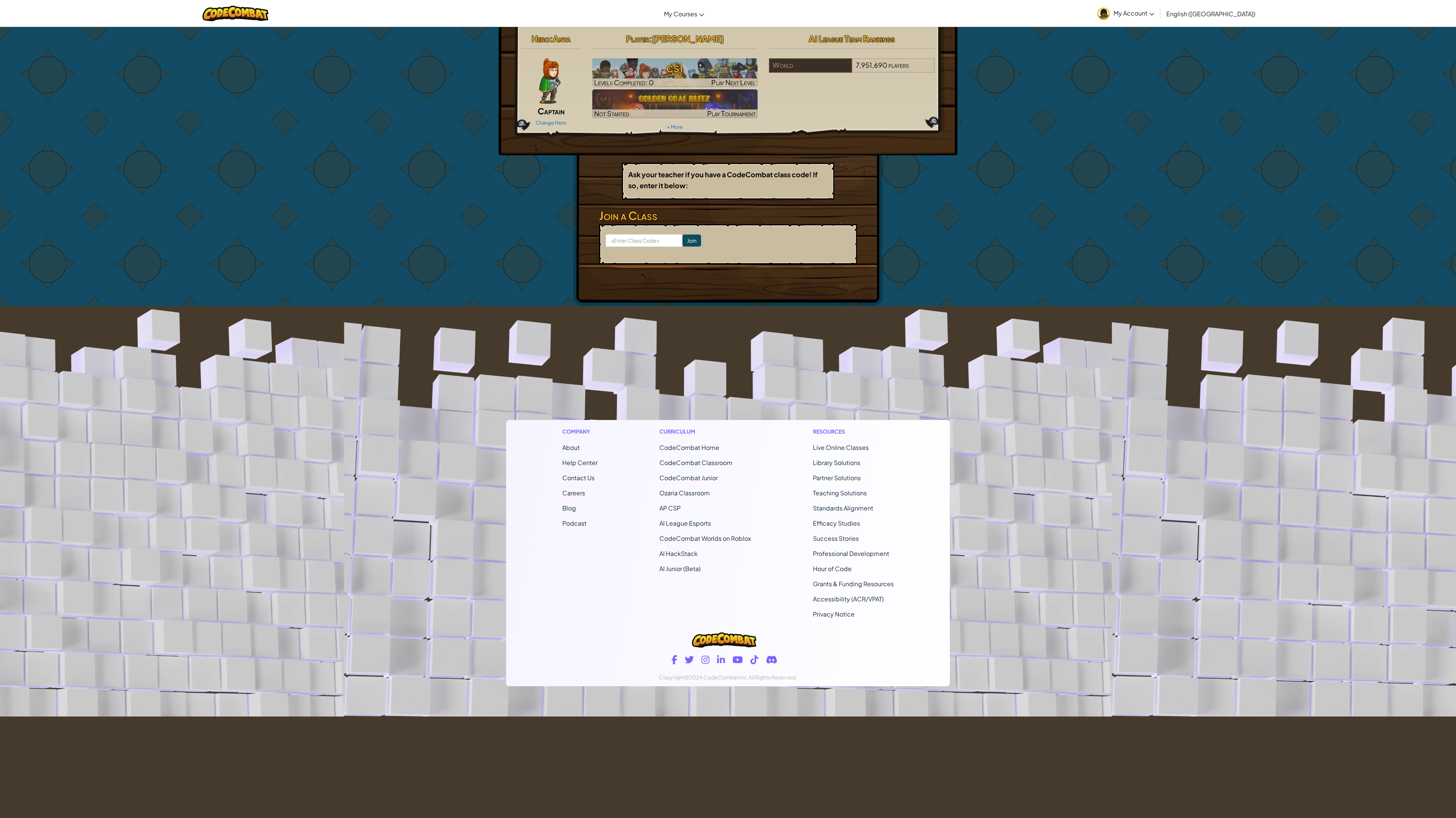 The height and width of the screenshot is (818, 1456). I want to click on a: My Courses, so click(683, 14).